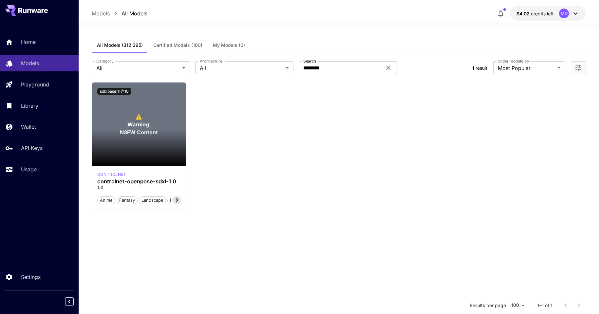  What do you see at coordinates (114, 91) in the screenshot?
I see `button: sdlxbase:11@10` at bounding box center [114, 91].